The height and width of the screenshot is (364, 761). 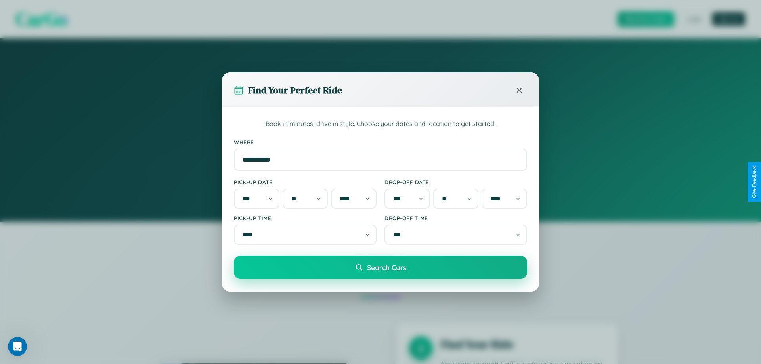 I want to click on p: Book in minutes, drive in style. Choose your dates and location to get started., so click(x=381, y=124).